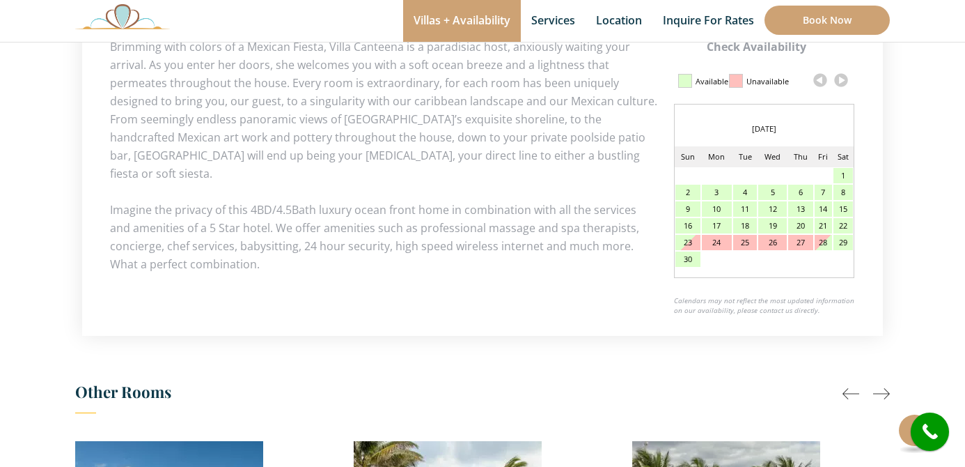 The width and height of the screenshot is (965, 467). What do you see at coordinates (717, 157) in the screenshot?
I see `td: Mon` at bounding box center [717, 157].